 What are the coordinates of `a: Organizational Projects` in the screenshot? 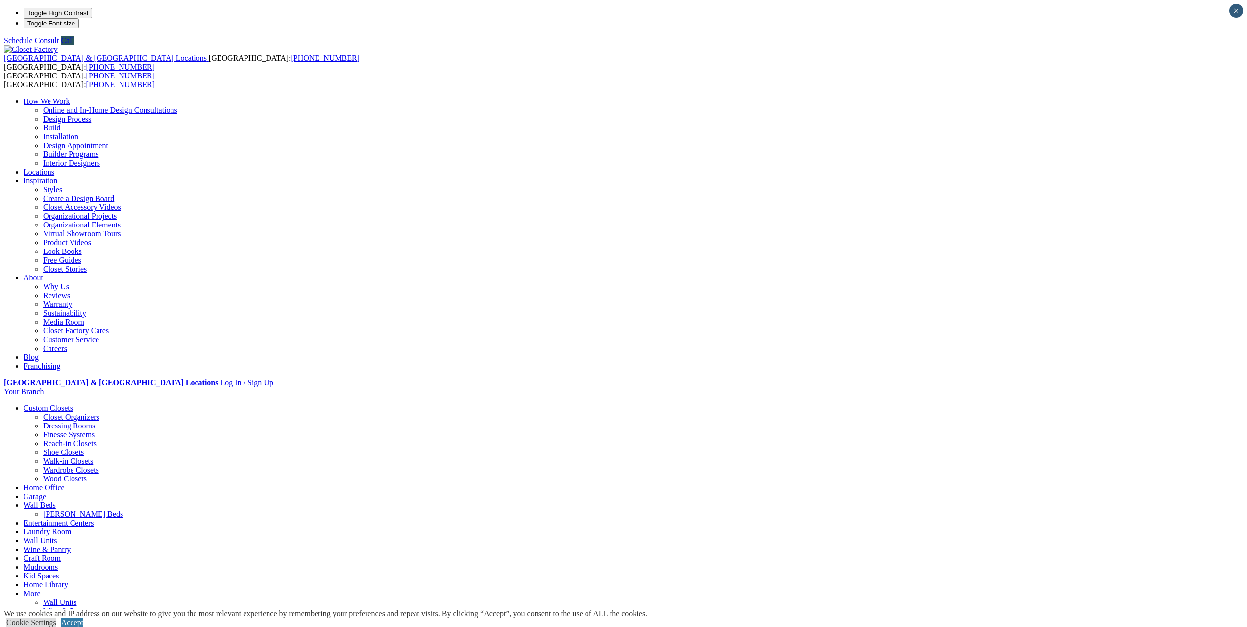 It's located at (80, 216).